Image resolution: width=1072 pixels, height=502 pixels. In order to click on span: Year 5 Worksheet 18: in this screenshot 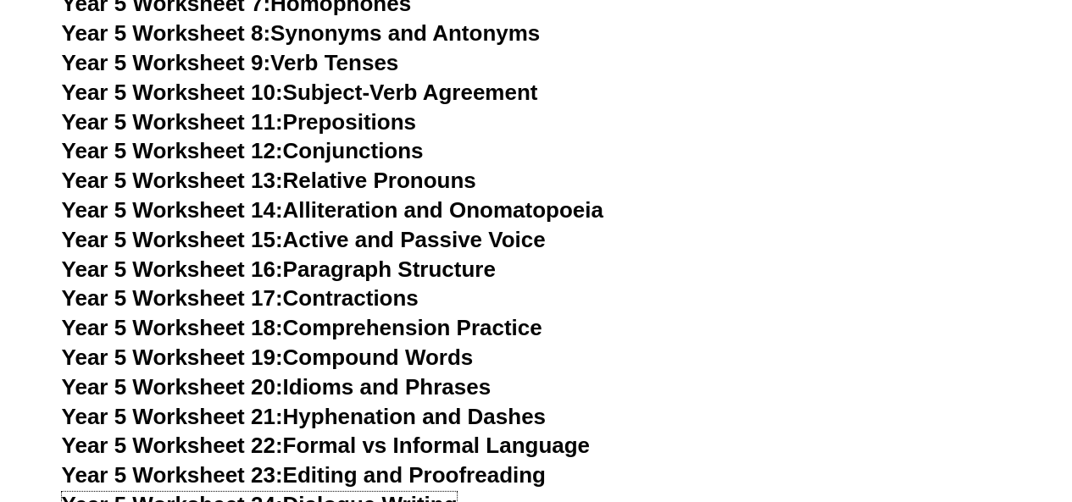, I will do `click(172, 328)`.